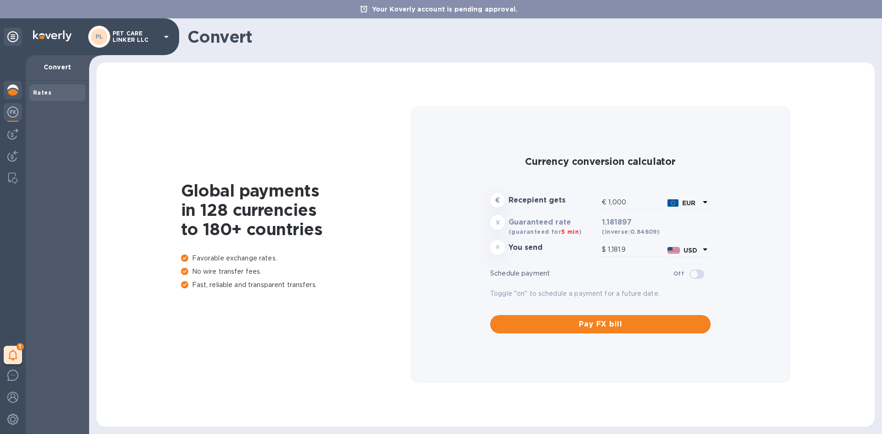  I want to click on b: (inverse: 0.84609 ), so click(631, 232).